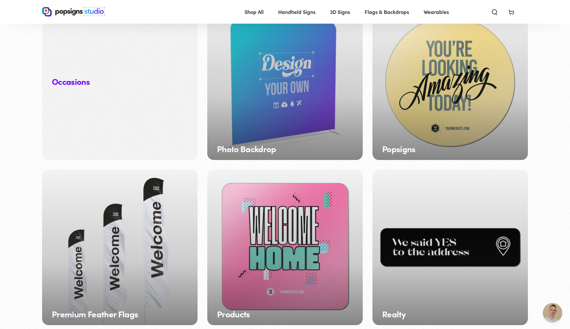  I want to click on a: Realty, so click(450, 247).